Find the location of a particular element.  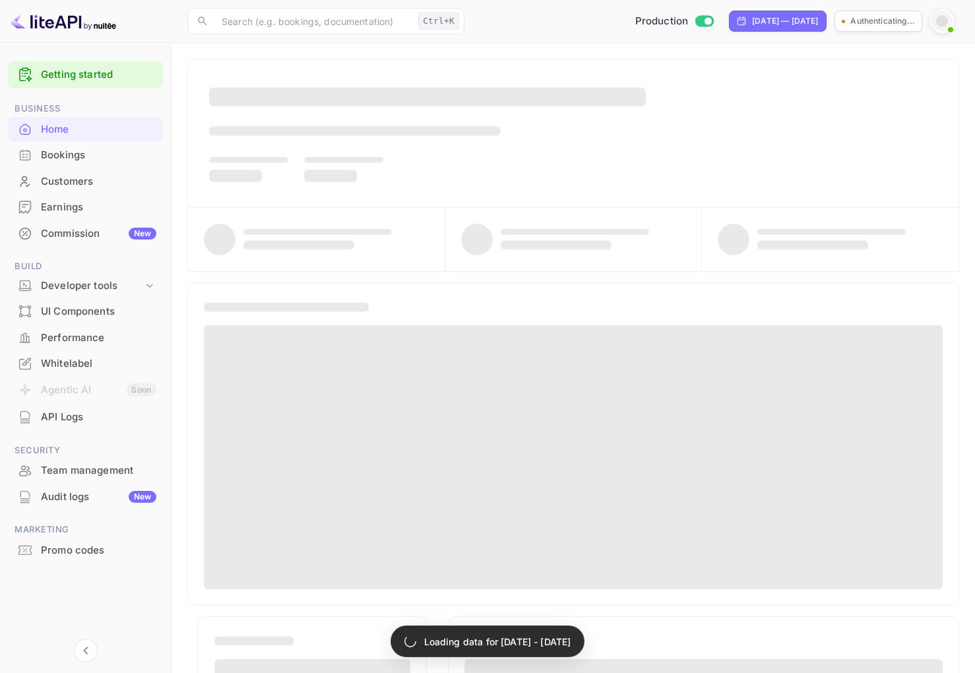

a: Earnings is located at coordinates (85, 207).